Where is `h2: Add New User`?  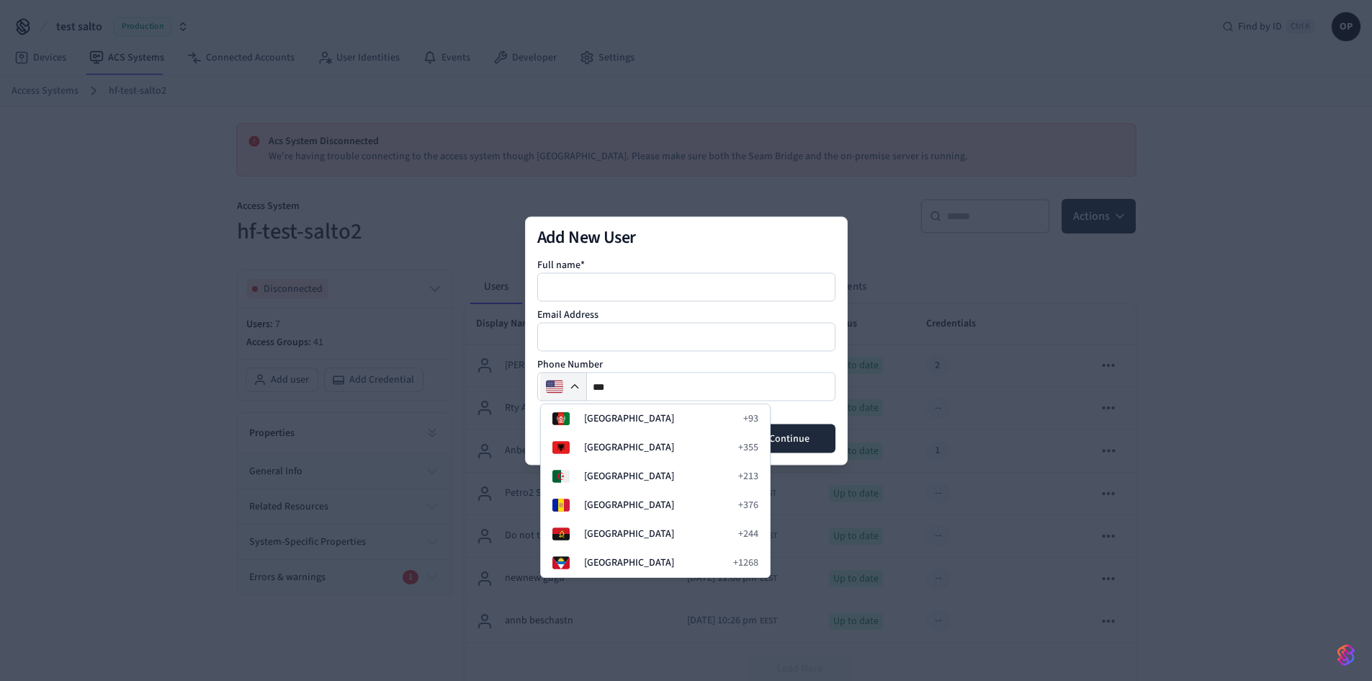 h2: Add New User is located at coordinates (686, 237).